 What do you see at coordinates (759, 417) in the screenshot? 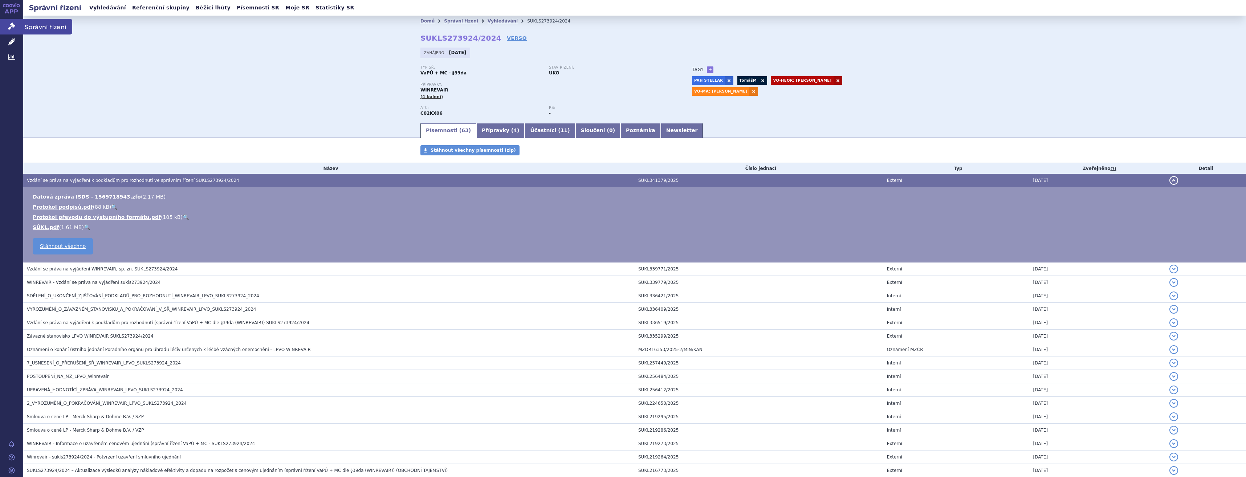
I see `td: SUKL219295/2025` at bounding box center [759, 417].